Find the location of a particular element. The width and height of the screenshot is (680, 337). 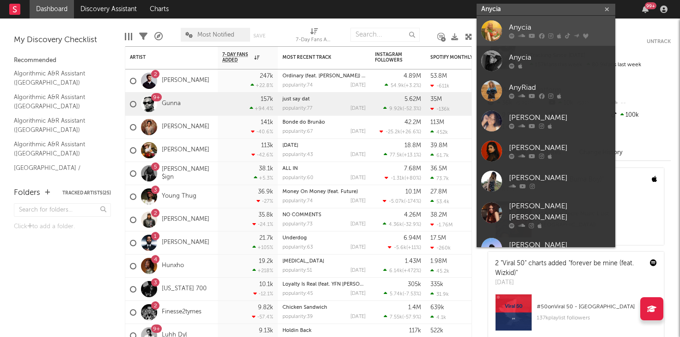

span: -57.9 % is located at coordinates (412, 317).